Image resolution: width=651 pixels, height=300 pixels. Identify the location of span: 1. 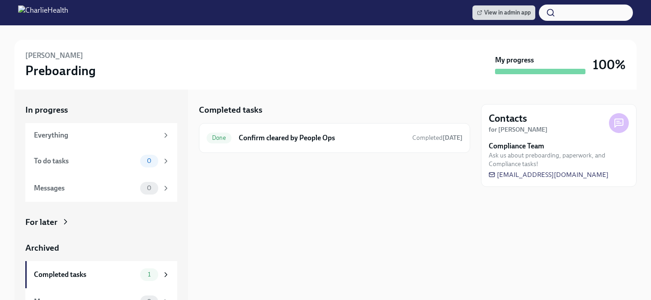
(149, 274).